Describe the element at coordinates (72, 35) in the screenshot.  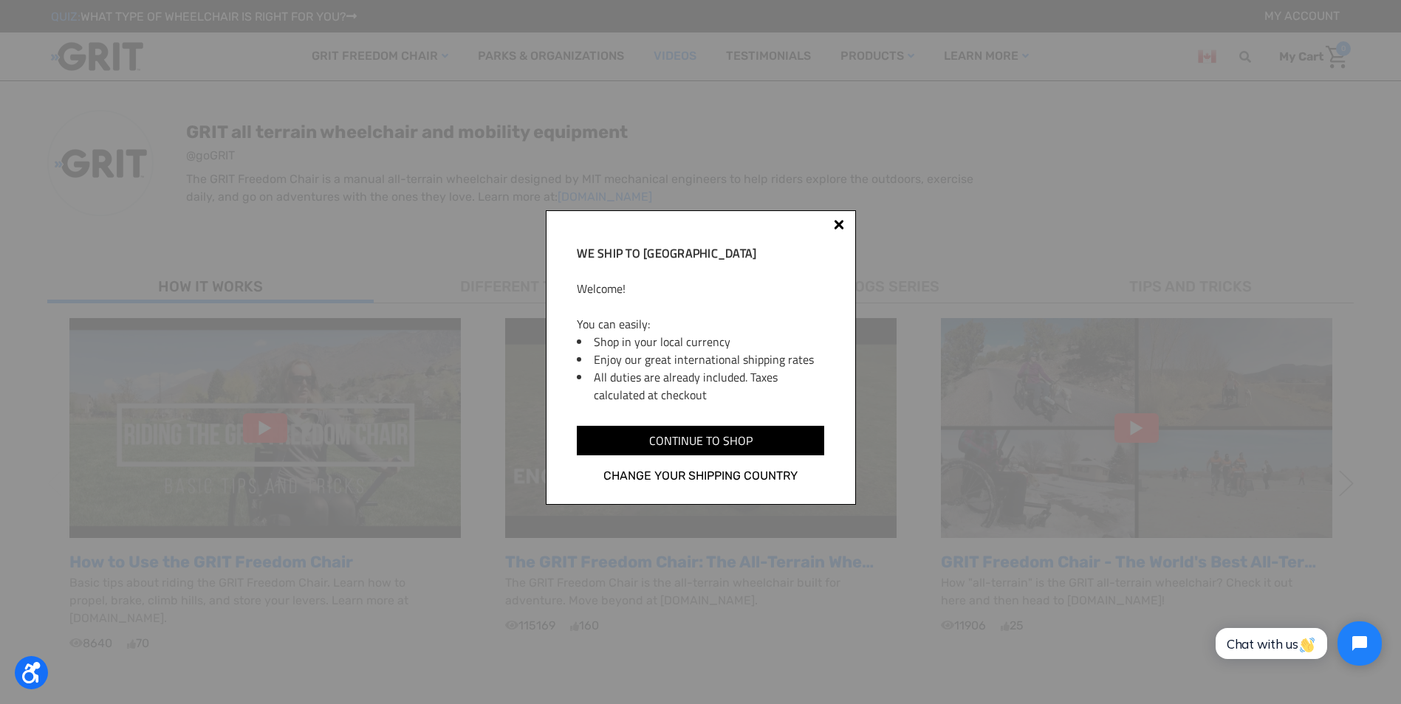
I see `button: Chat with us👋` at that location.